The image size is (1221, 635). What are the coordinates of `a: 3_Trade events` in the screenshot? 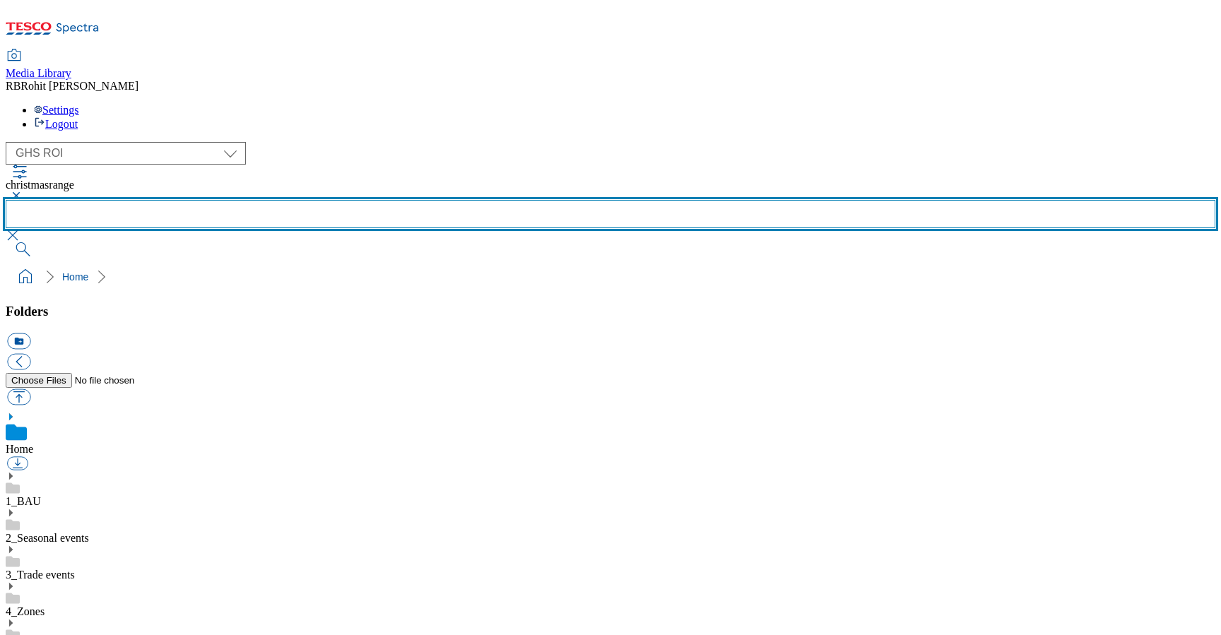 It's located at (40, 574).